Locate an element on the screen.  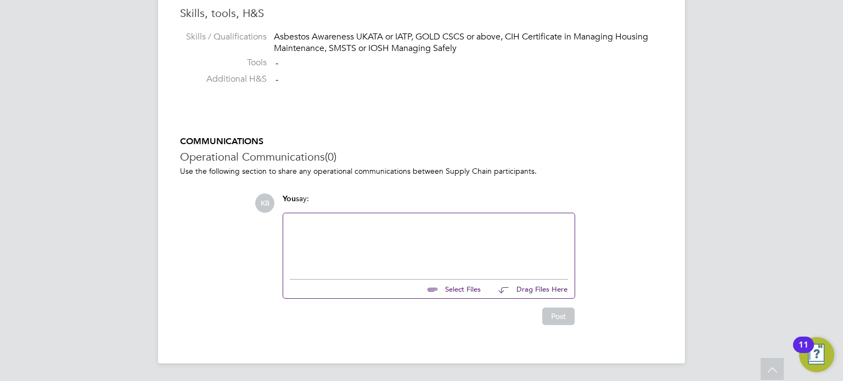
div: 11 is located at coordinates (804, 352).